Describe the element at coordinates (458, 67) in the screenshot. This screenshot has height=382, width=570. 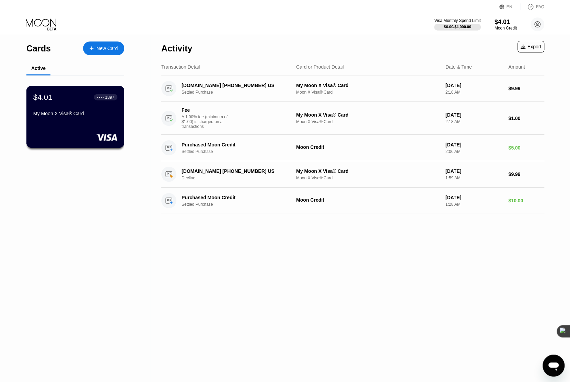
I see `div: Date & Time` at that location.